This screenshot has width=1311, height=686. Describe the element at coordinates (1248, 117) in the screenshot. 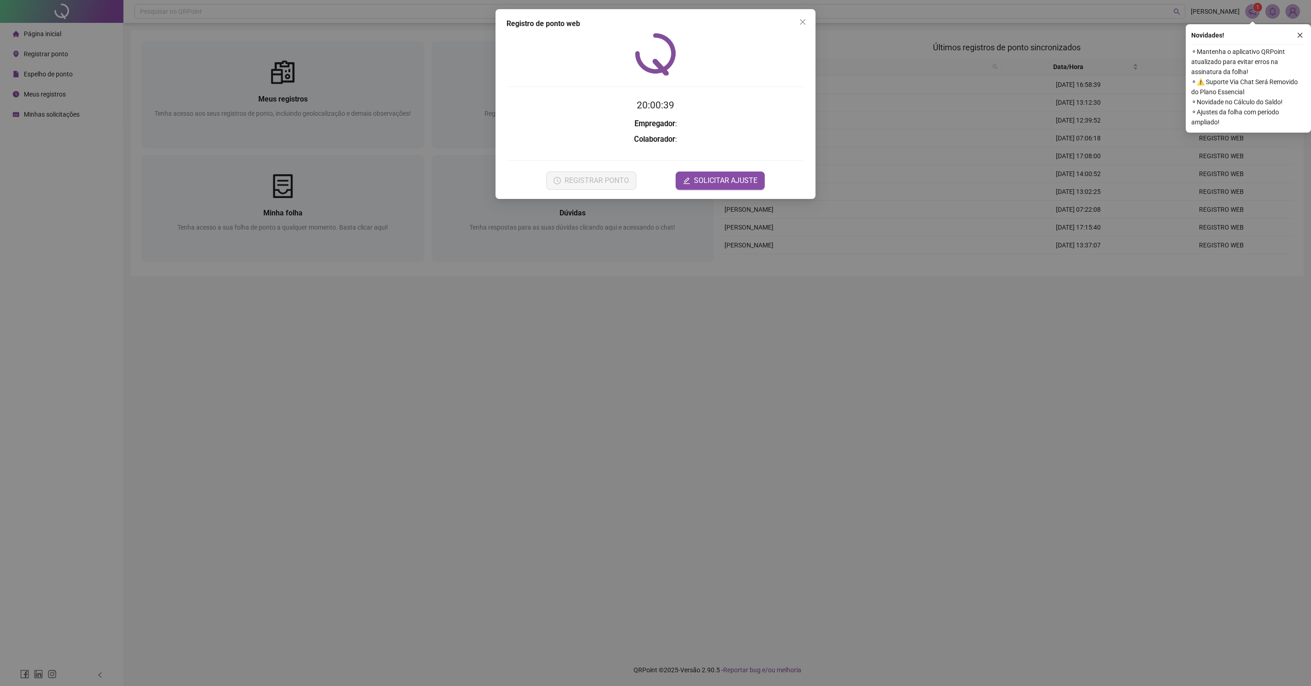

I see `span: ⚬ Ajustes da folha com período ampliado!` at that location.